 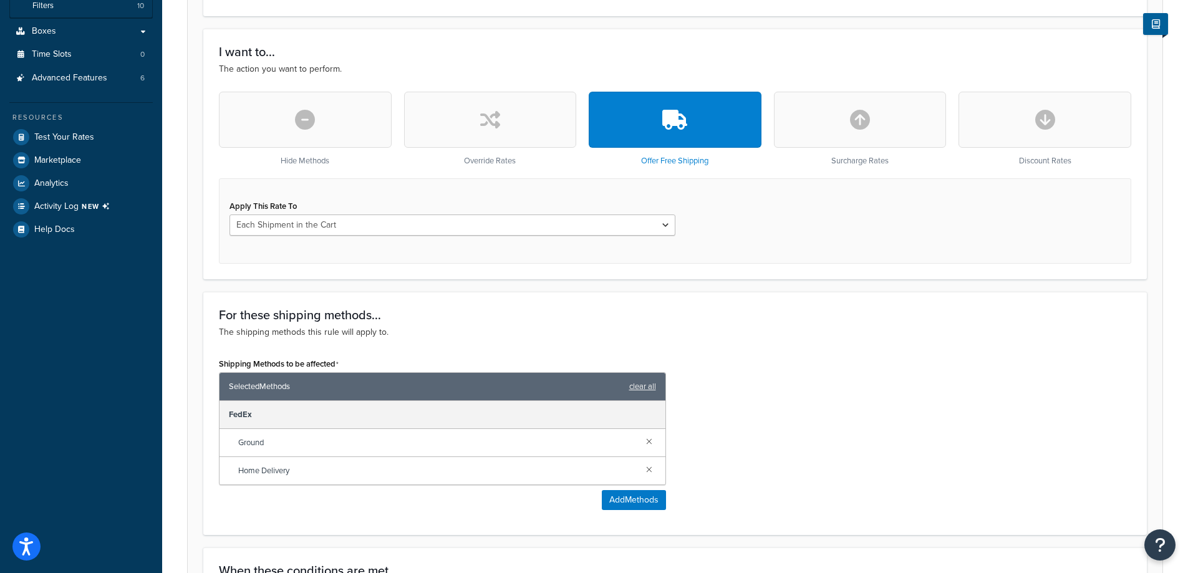 I want to click on li: Advanced Features, so click(x=81, y=78).